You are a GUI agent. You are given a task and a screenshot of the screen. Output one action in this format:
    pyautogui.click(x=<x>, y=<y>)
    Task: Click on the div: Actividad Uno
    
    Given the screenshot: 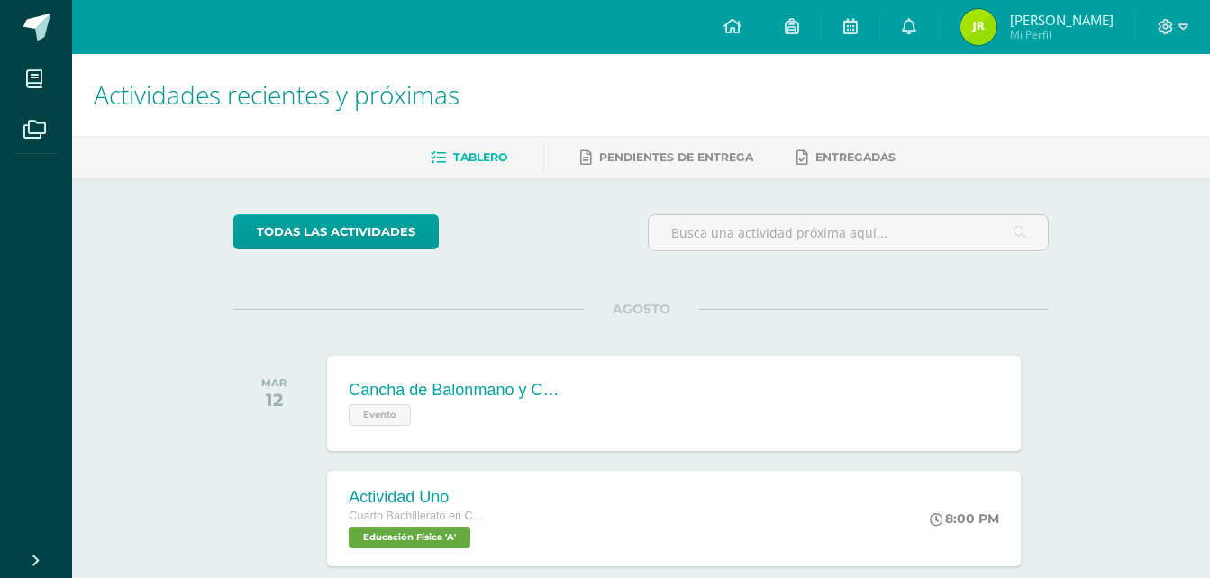 What is the action you would take?
    pyautogui.click(x=416, y=497)
    